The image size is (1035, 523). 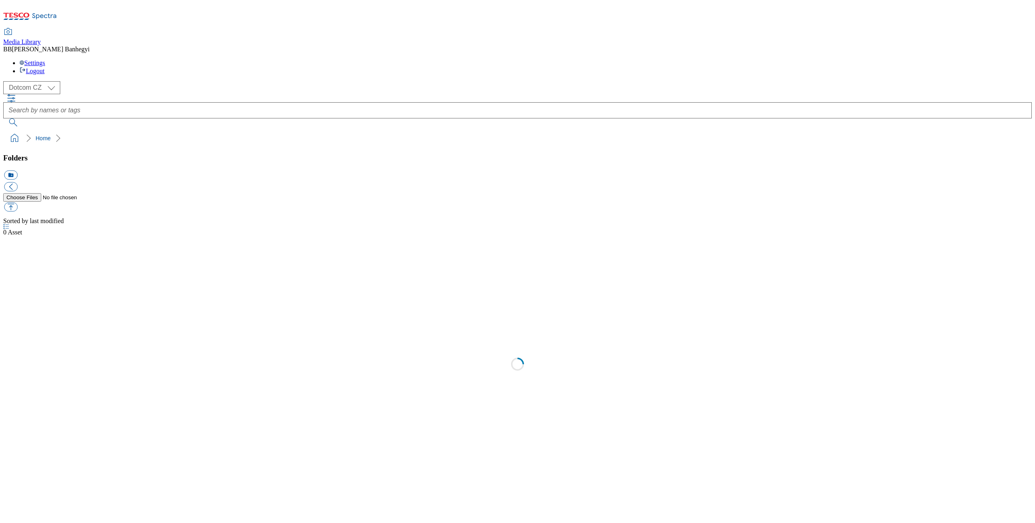 I want to click on a: Home, so click(x=43, y=138).